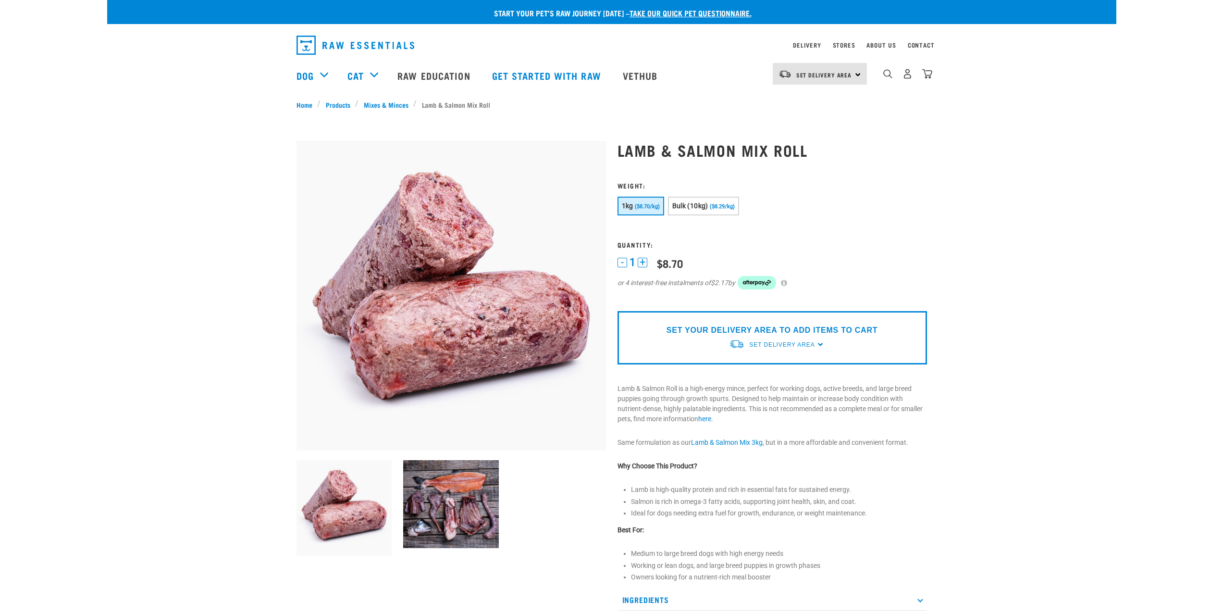  Describe the element at coordinates (691, 12) in the screenshot. I see `a: take our quick pet questionnaire.` at that location.